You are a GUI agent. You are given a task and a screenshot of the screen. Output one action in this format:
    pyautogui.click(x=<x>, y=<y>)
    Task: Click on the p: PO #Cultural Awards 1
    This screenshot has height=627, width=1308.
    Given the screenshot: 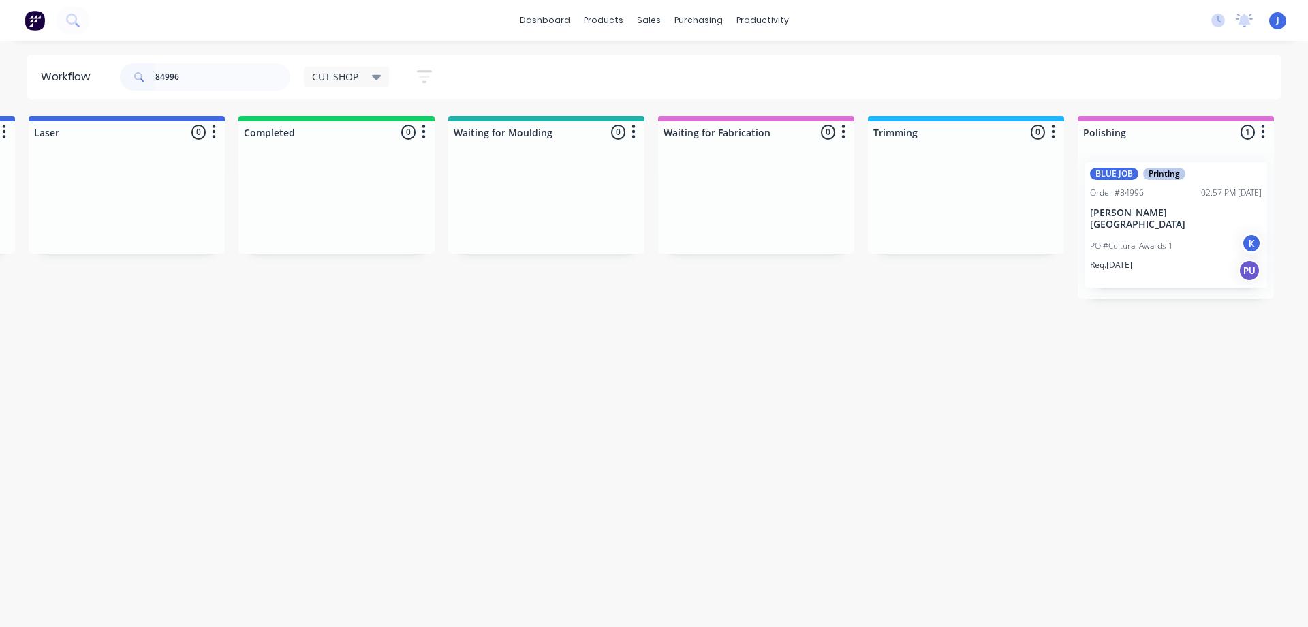 What is the action you would take?
    pyautogui.click(x=1131, y=246)
    